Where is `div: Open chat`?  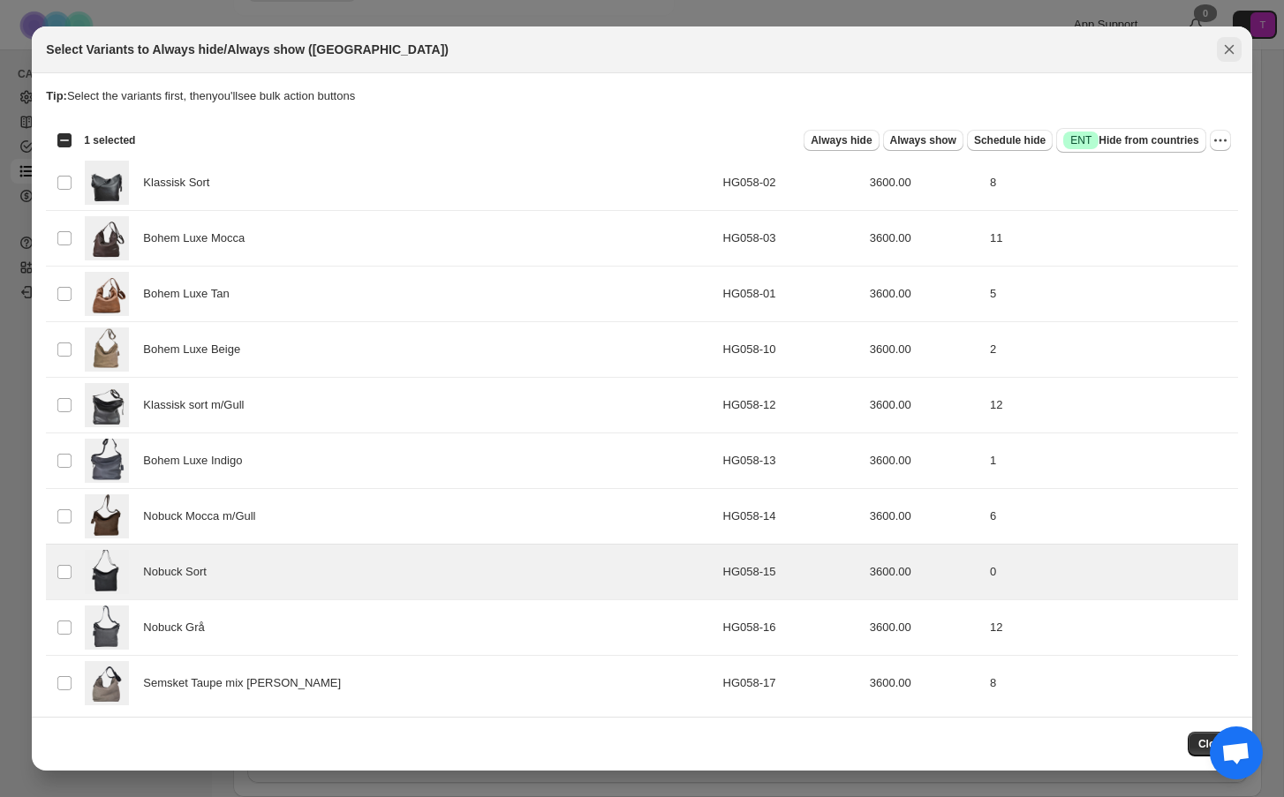 div: Open chat is located at coordinates (1236, 753).